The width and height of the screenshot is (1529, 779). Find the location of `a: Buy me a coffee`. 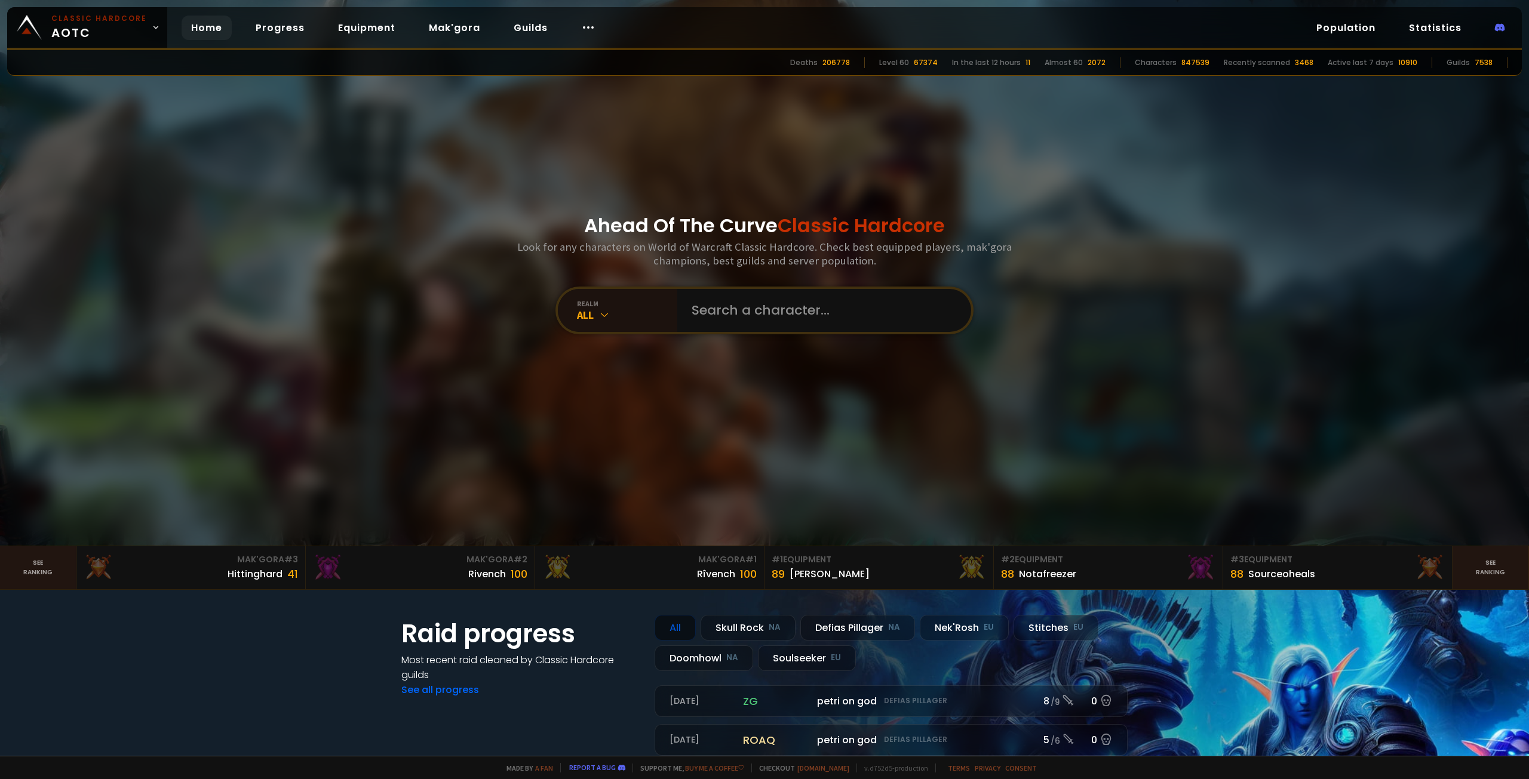

a: Buy me a coffee is located at coordinates (714, 768).